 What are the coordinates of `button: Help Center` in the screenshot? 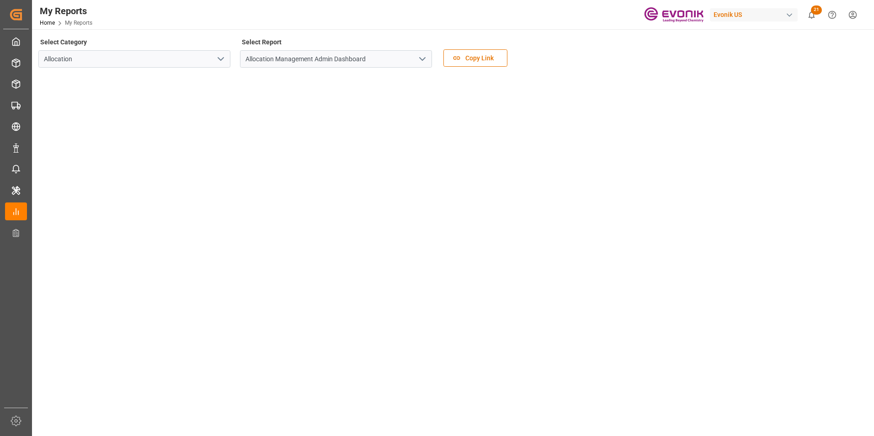 It's located at (832, 15).